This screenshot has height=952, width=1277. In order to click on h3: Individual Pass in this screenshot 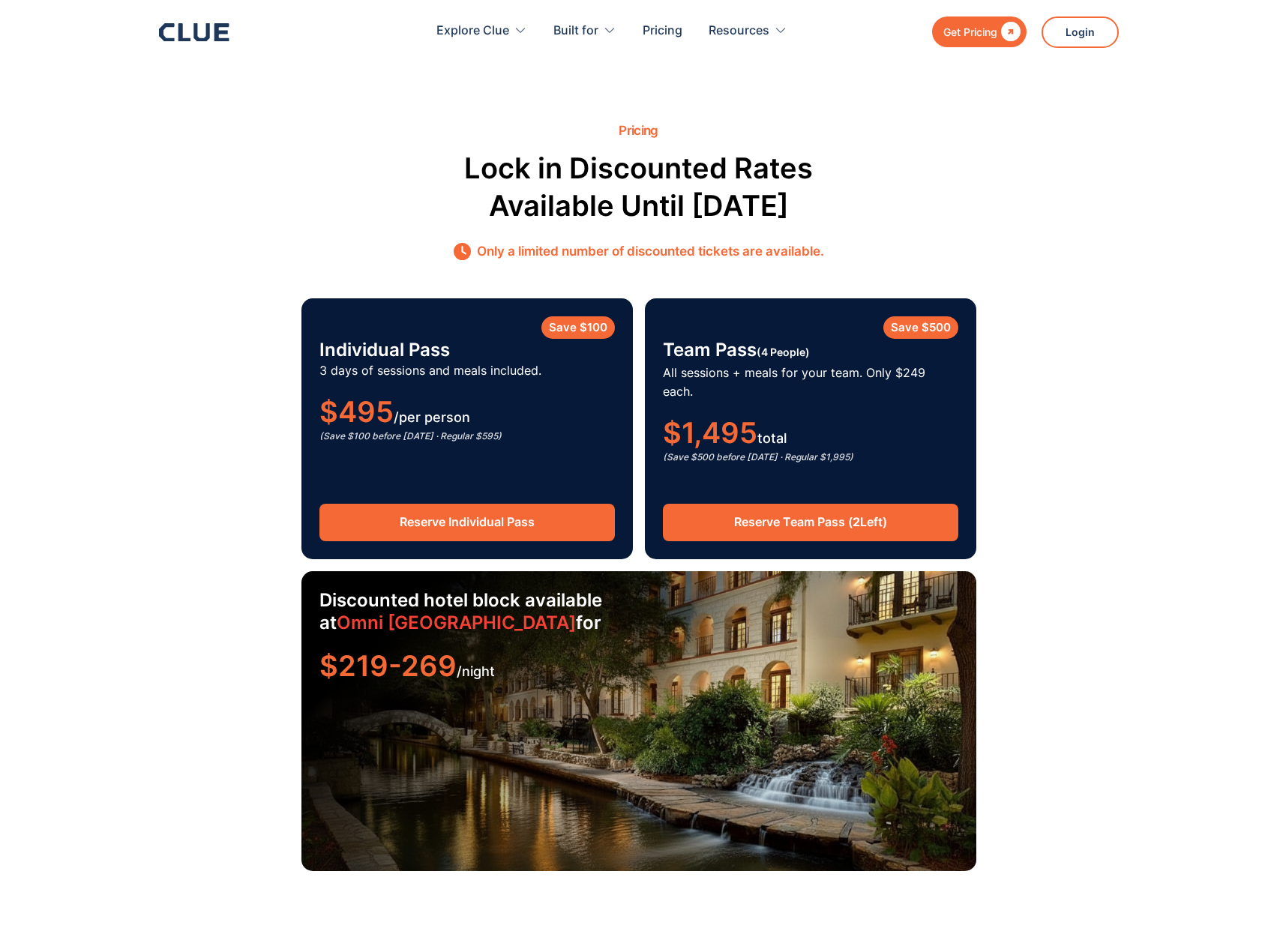, I will do `click(468, 350)`.